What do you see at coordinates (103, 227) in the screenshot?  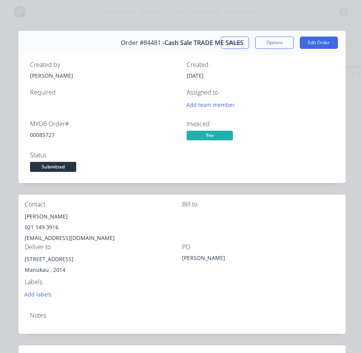 I see `div: 021 149 3916` at bounding box center [103, 227].